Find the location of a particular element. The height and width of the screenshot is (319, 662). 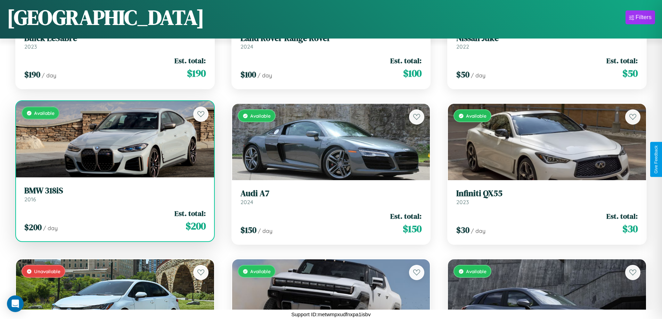

span: Unavailable is located at coordinates (47, 271).